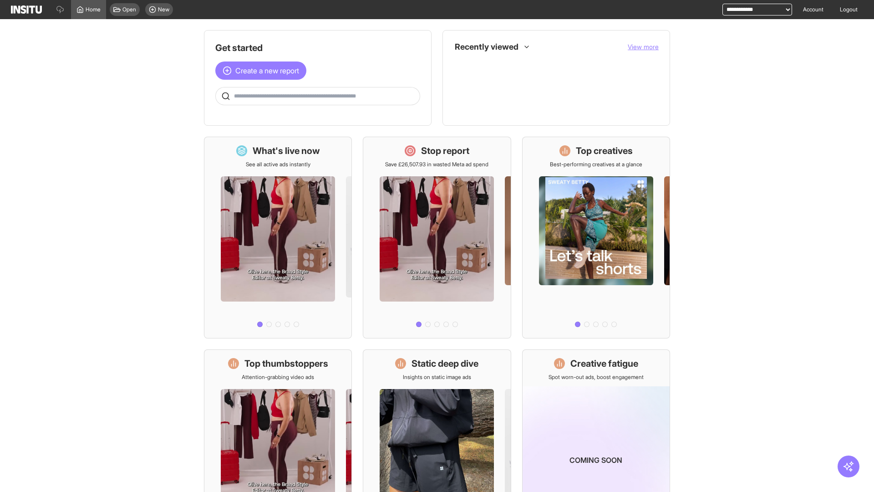  What do you see at coordinates (267, 71) in the screenshot?
I see `span: Create a new report` at bounding box center [267, 71].